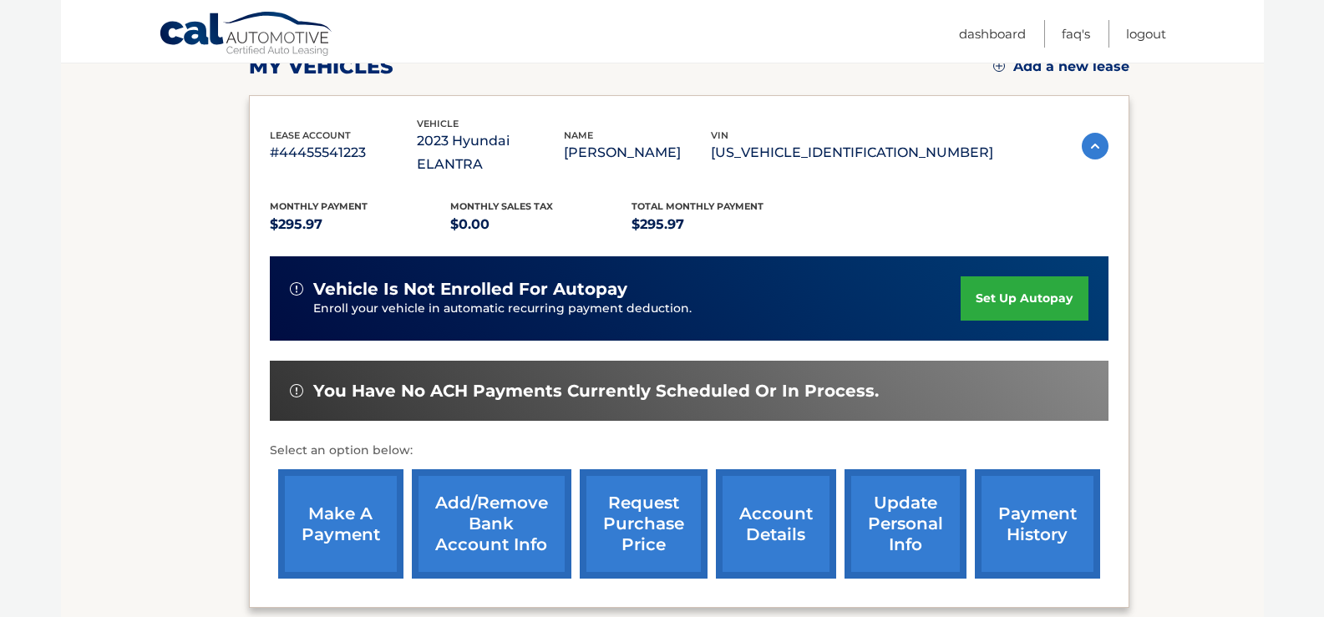 The height and width of the screenshot is (617, 1324). What do you see at coordinates (776, 524) in the screenshot?
I see `a: account details` at bounding box center [776, 524].